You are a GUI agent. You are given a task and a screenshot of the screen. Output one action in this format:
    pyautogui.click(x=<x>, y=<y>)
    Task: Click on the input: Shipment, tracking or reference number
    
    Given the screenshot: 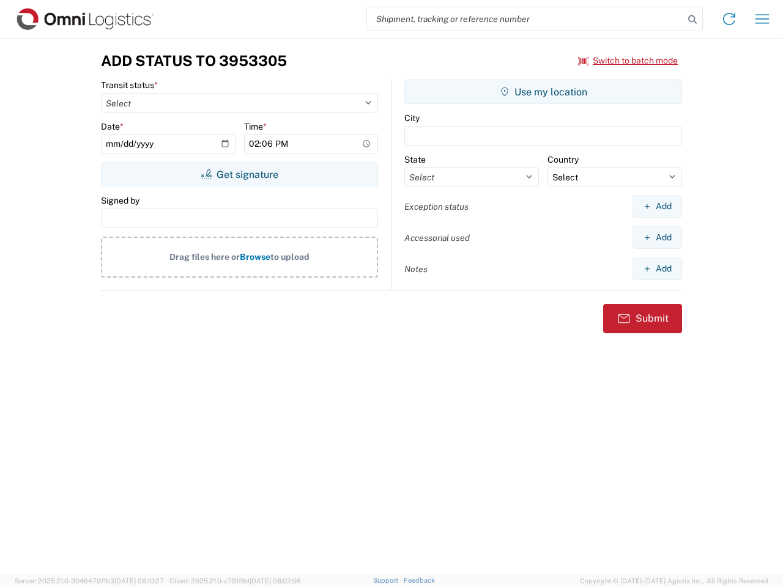 What is the action you would take?
    pyautogui.click(x=525, y=19)
    